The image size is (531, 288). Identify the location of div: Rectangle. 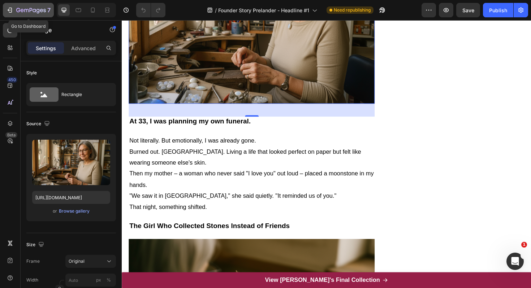
(83, 95).